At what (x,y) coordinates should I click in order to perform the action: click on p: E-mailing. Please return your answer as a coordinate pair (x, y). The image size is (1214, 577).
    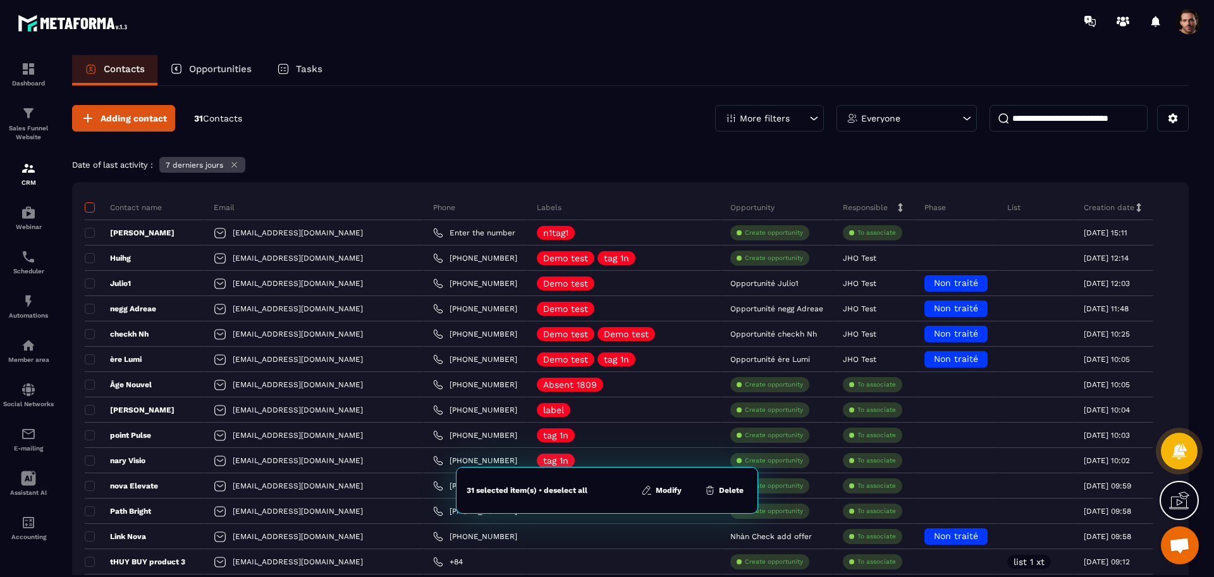
    Looking at the image, I should click on (28, 448).